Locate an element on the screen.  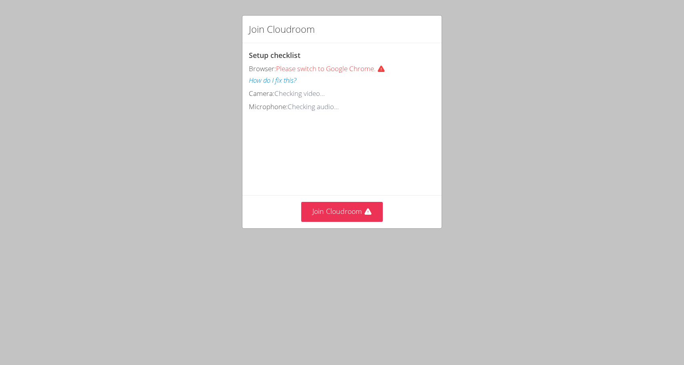
span: Setup checklist is located at coordinates (274, 55).